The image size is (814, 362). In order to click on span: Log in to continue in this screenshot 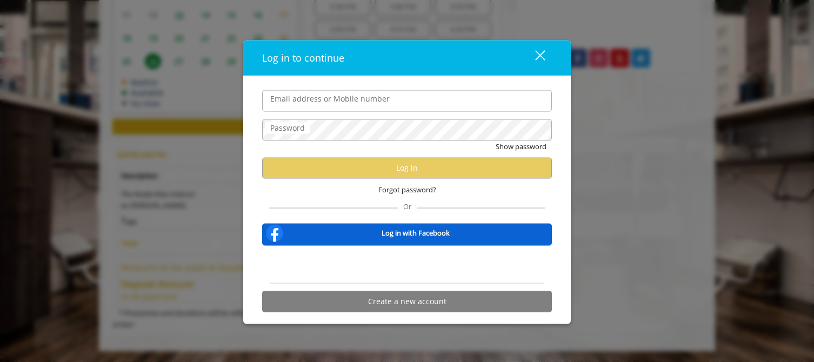, I will do `click(303, 57)`.